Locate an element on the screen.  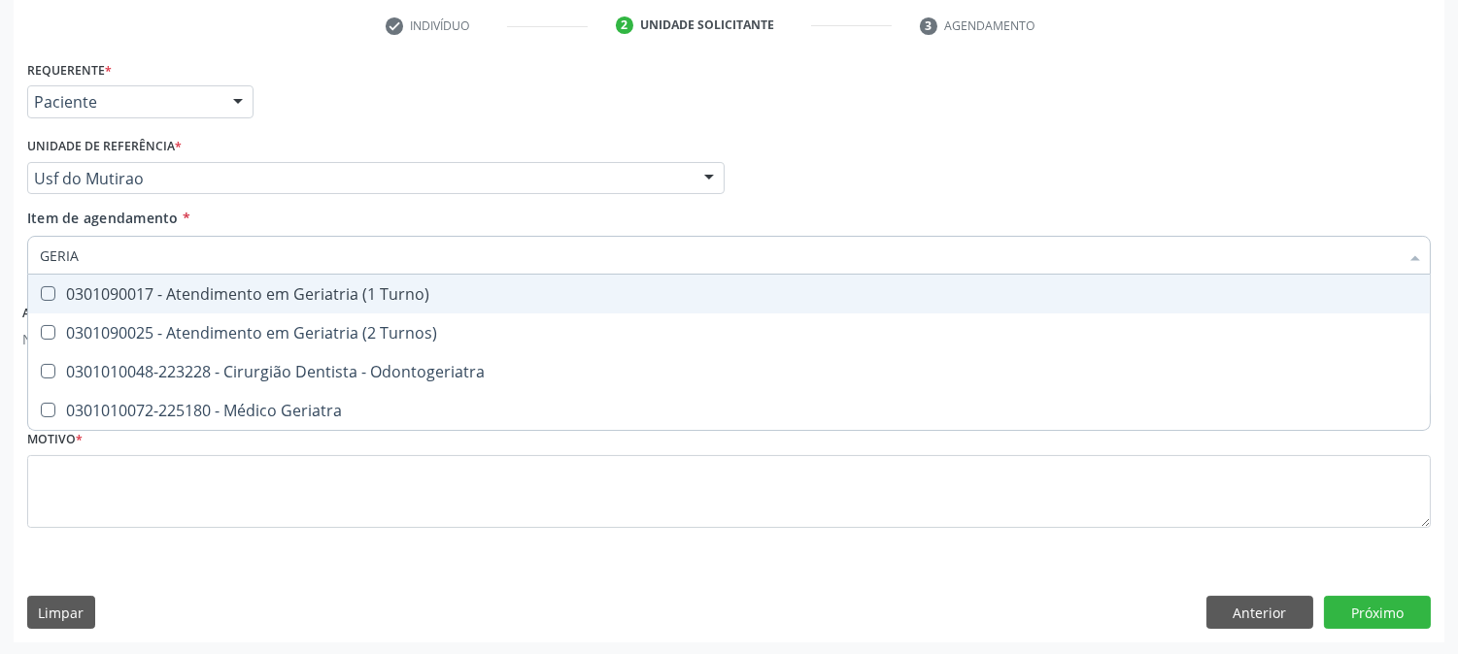
p: Nenhum anexo disponível. is located at coordinates (110, 339).